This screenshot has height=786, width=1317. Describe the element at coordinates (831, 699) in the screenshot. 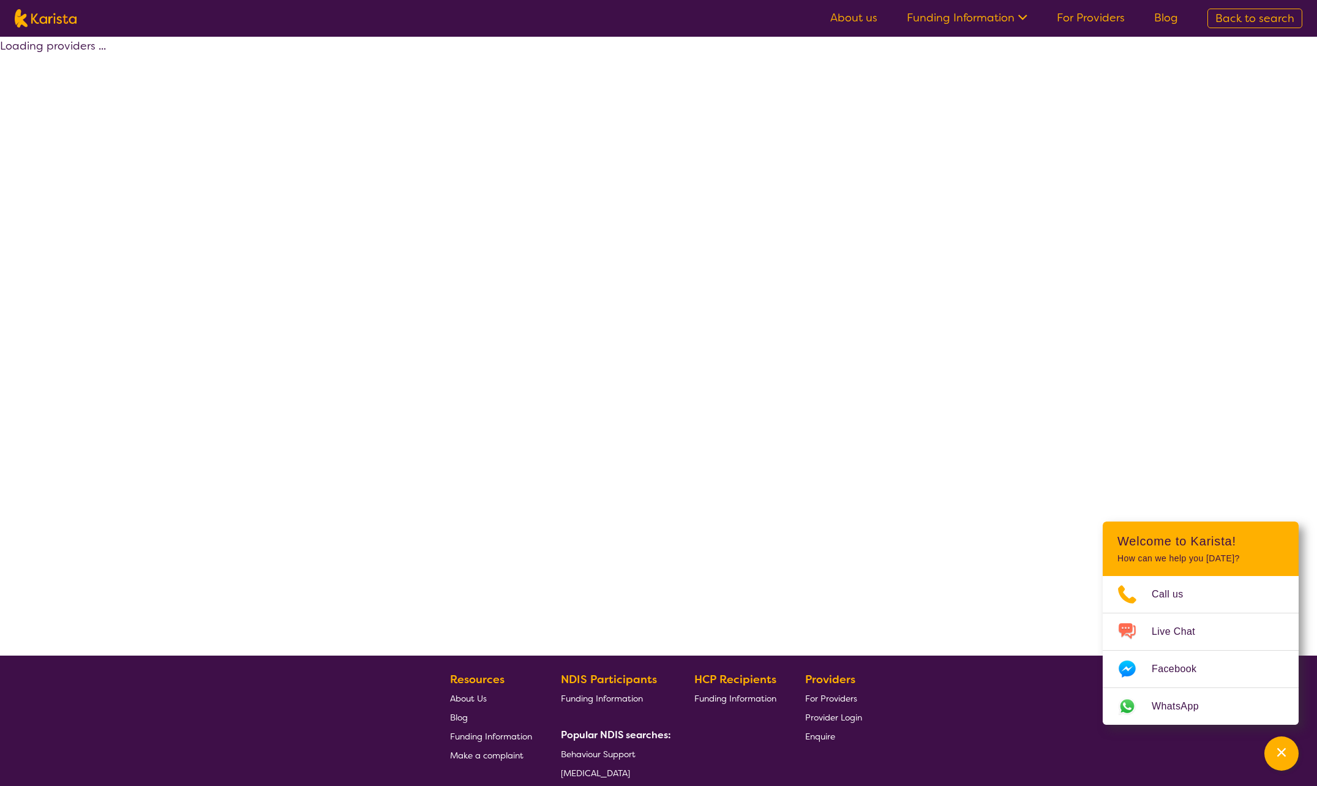

I see `span: For Providers` at that location.